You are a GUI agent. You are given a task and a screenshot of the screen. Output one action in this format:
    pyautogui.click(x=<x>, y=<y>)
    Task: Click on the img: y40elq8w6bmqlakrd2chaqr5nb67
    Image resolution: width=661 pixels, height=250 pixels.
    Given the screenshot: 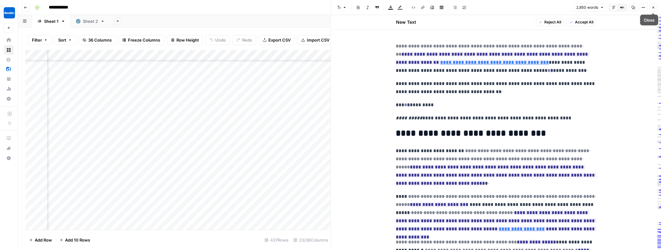 What is the action you would take?
    pyautogui.click(x=8, y=69)
    